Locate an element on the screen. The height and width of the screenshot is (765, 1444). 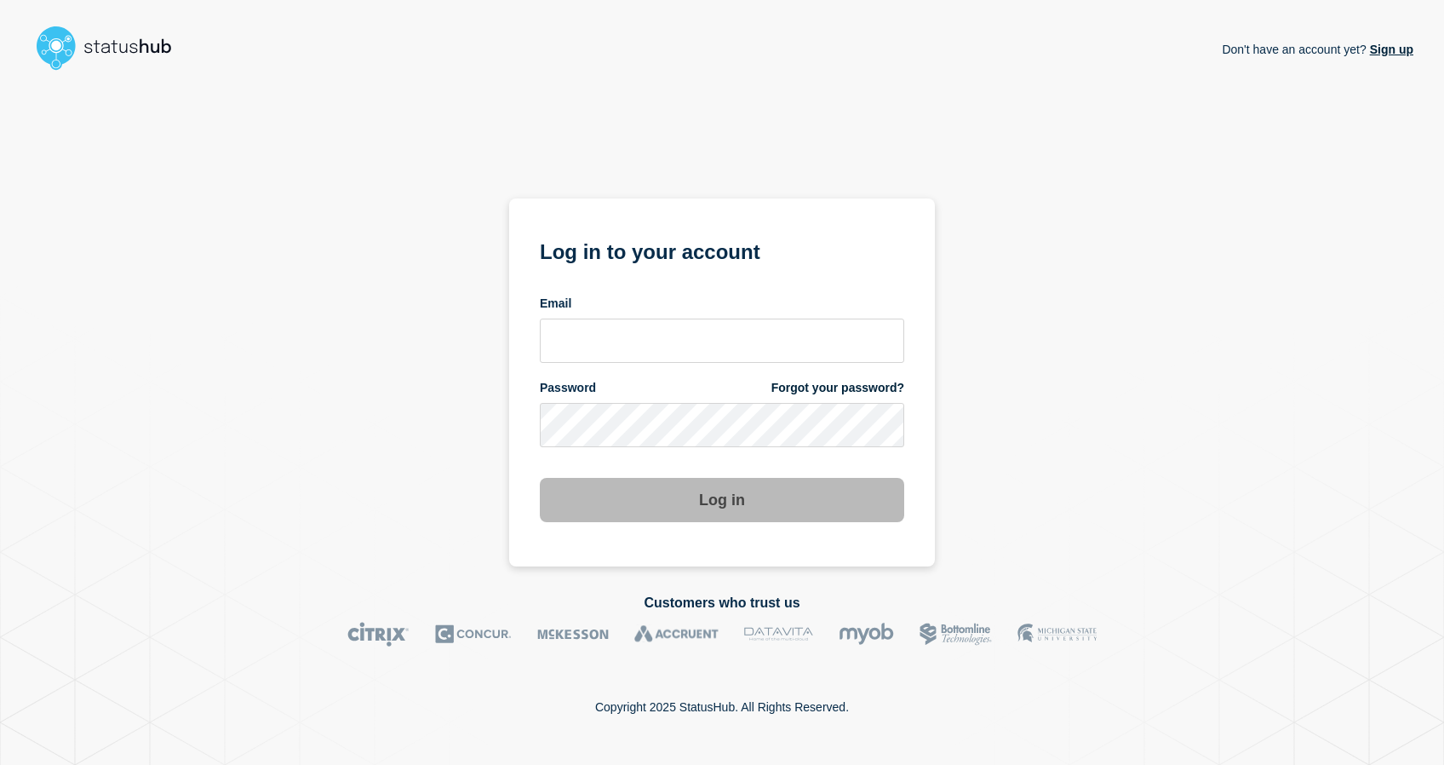
img: myob logo is located at coordinates (866, 634).